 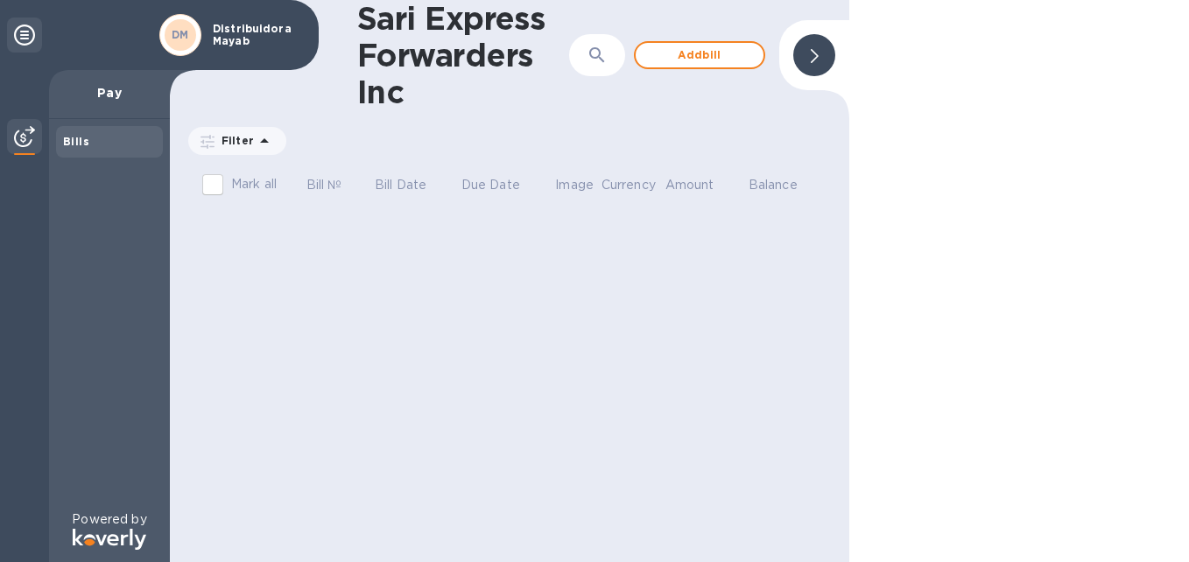 What do you see at coordinates (628, 185) in the screenshot?
I see `span: Currency` at bounding box center [628, 185].